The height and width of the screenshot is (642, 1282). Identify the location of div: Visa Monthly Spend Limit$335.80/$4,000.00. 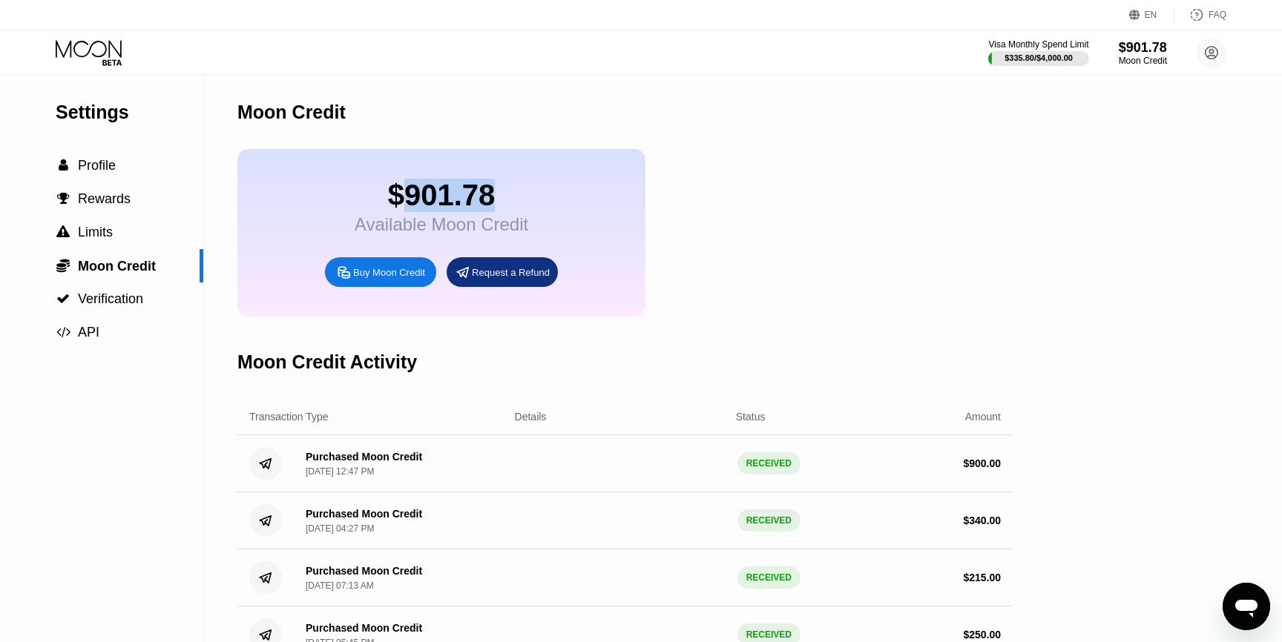
(1038, 53).